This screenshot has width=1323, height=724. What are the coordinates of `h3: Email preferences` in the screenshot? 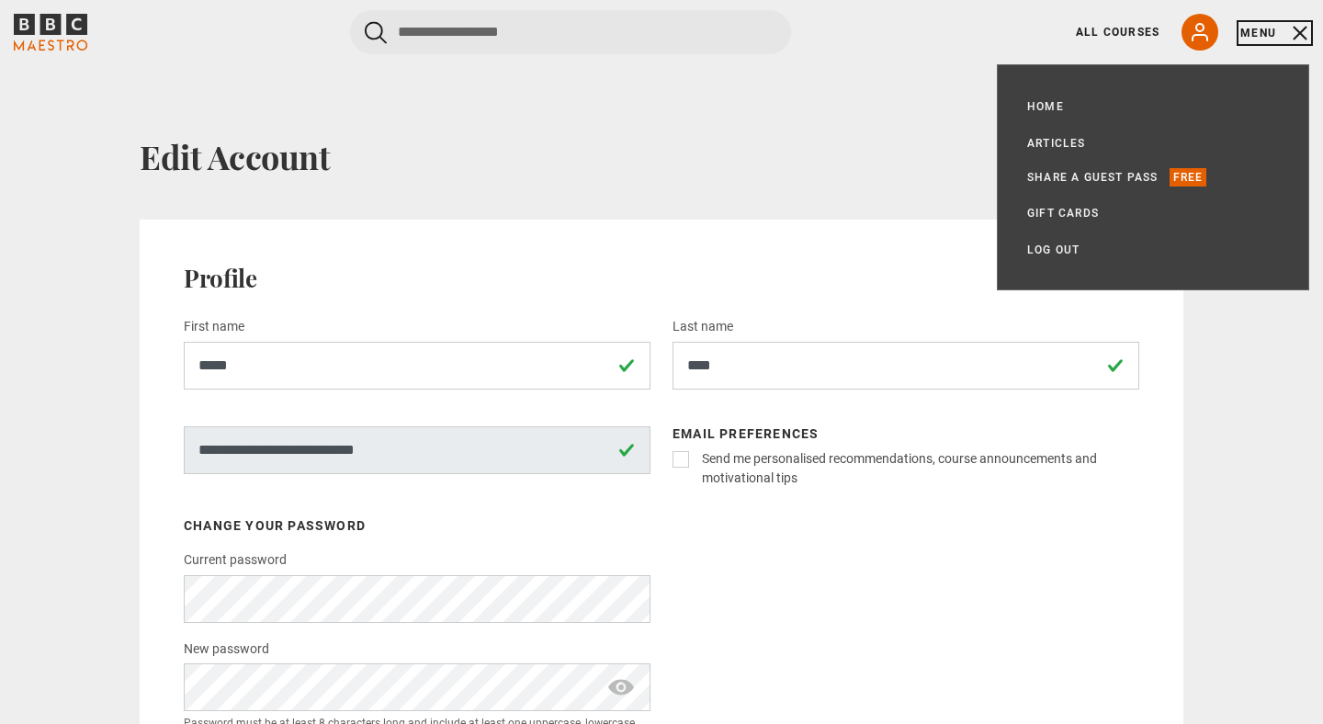 It's located at (906, 434).